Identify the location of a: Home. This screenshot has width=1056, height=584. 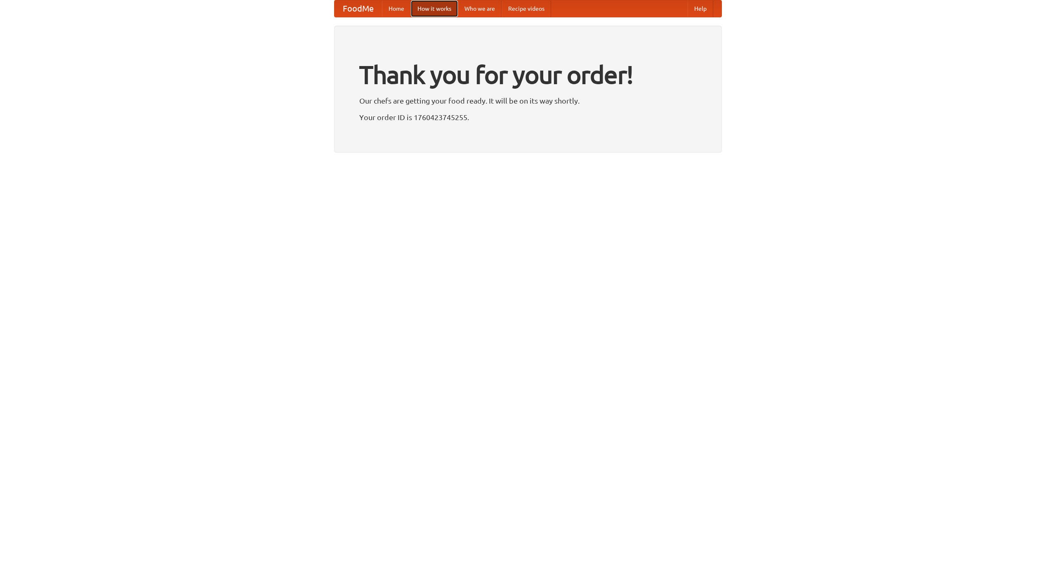
(396, 9).